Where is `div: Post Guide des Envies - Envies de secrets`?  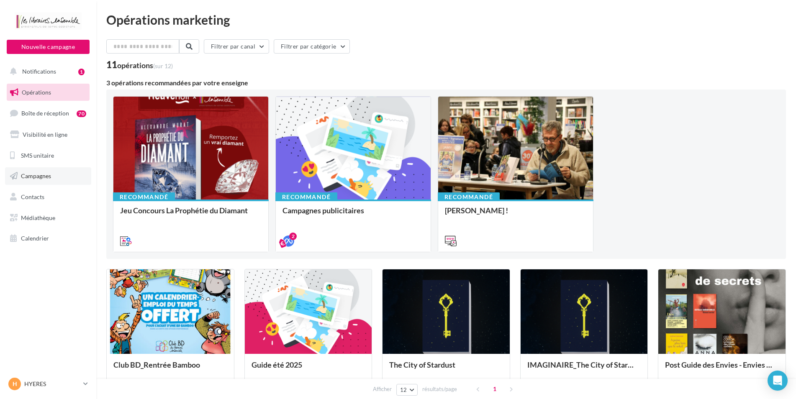
div: Post Guide des Envies - Envies de secrets is located at coordinates (722, 369).